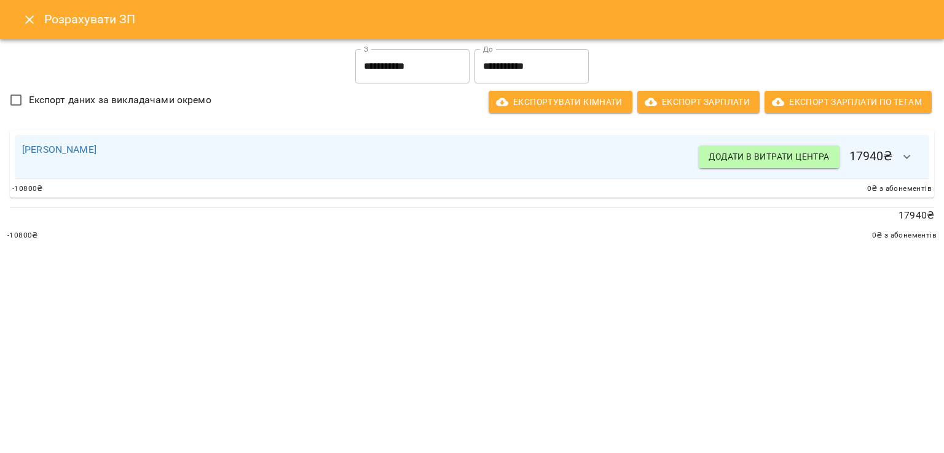  What do you see at coordinates (698, 102) in the screenshot?
I see `button: Експорт Зарплати` at bounding box center [698, 102].